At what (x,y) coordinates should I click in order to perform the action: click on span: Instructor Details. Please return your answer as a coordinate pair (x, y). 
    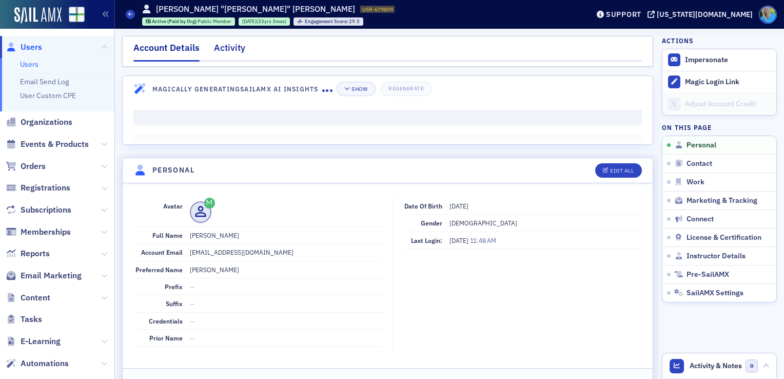
    Looking at the image, I should click on (716, 256).